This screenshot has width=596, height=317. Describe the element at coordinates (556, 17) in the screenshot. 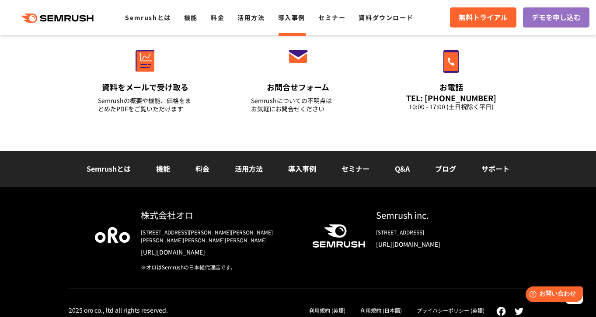

I see `a: デモを申し込む` at that location.